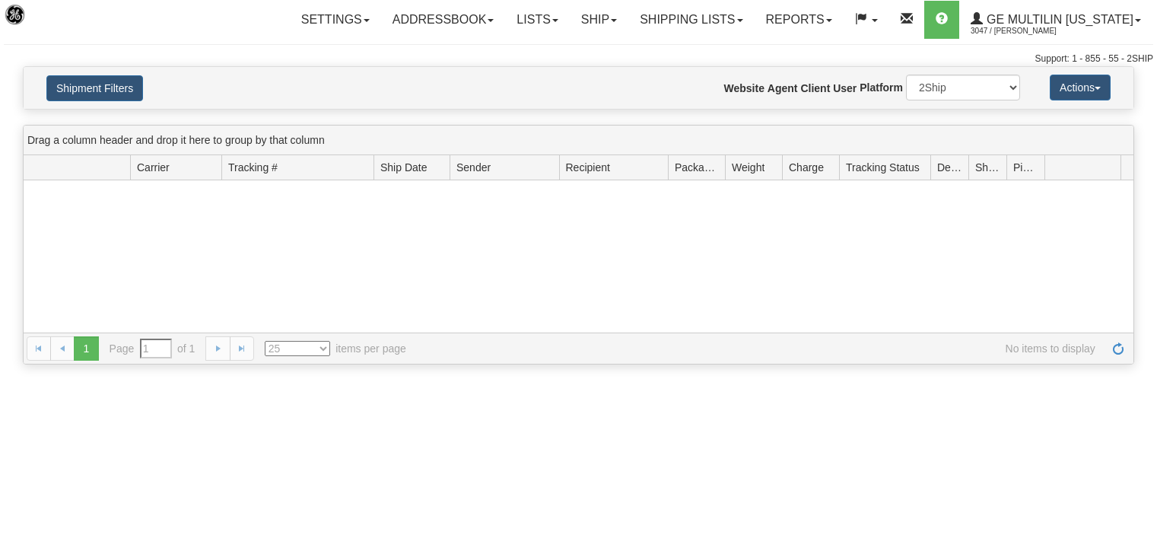 The height and width of the screenshot is (535, 1157). I want to click on span: Weight, so click(748, 167).